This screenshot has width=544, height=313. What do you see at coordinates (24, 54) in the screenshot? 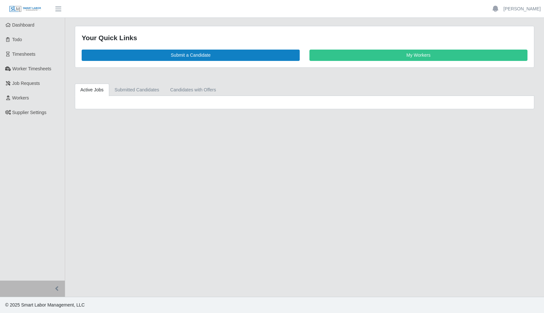
I see `span: Timesheets` at bounding box center [24, 54].